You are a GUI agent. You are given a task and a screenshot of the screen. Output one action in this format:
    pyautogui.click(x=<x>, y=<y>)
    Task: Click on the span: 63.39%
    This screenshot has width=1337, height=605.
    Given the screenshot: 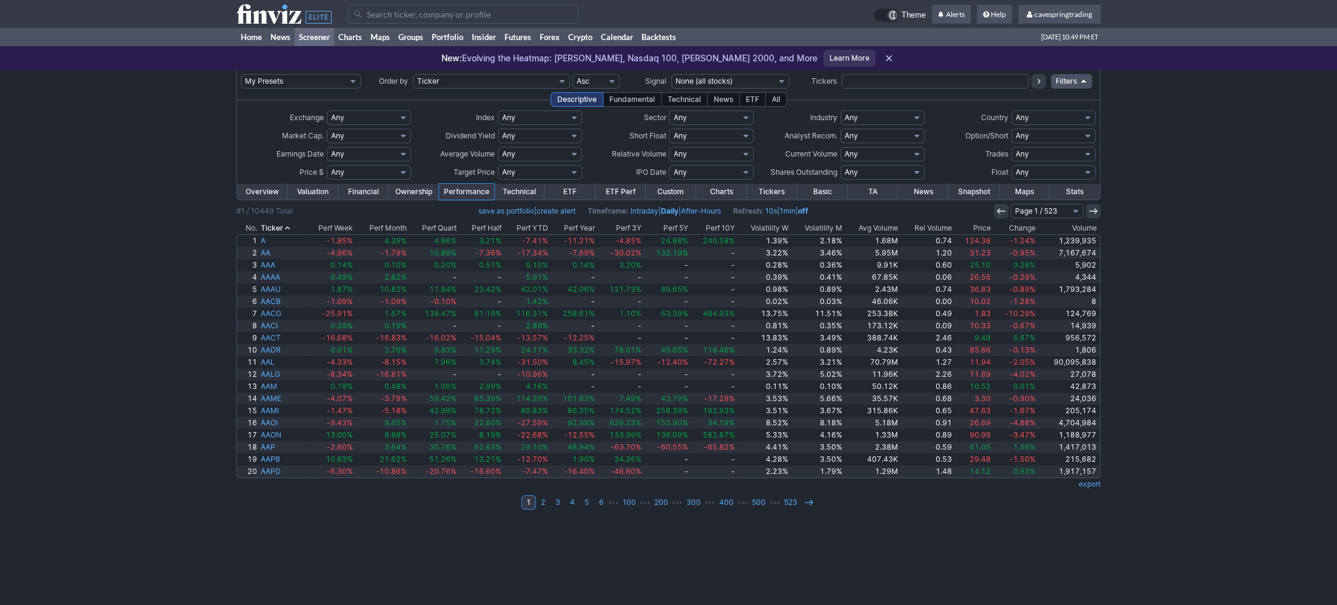 What is the action you would take?
    pyautogui.click(x=674, y=313)
    